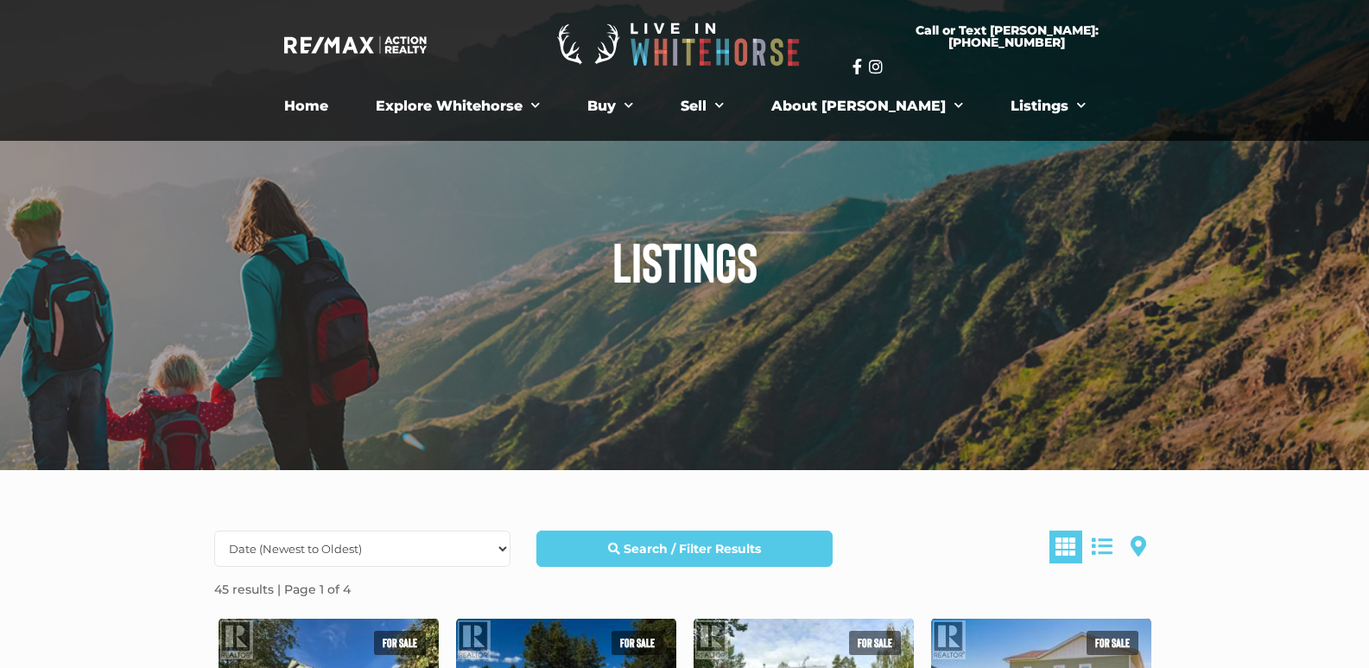 The height and width of the screenshot is (668, 1369). Describe the element at coordinates (1048, 106) in the screenshot. I see `a: Listings` at that location.